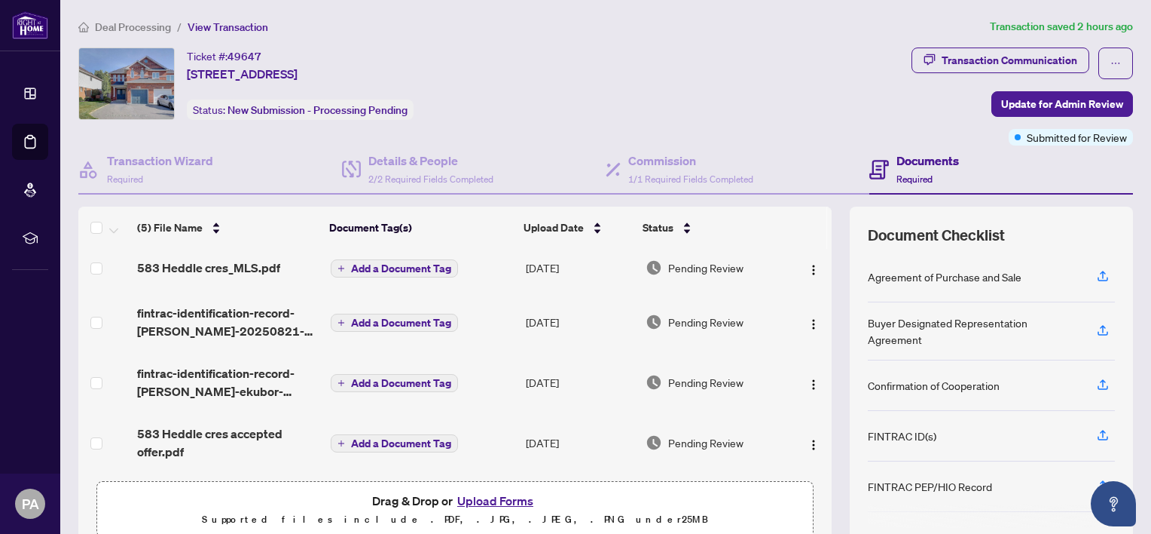  Describe the element at coordinates (691, 161) in the screenshot. I see `h4: Commission` at that location.